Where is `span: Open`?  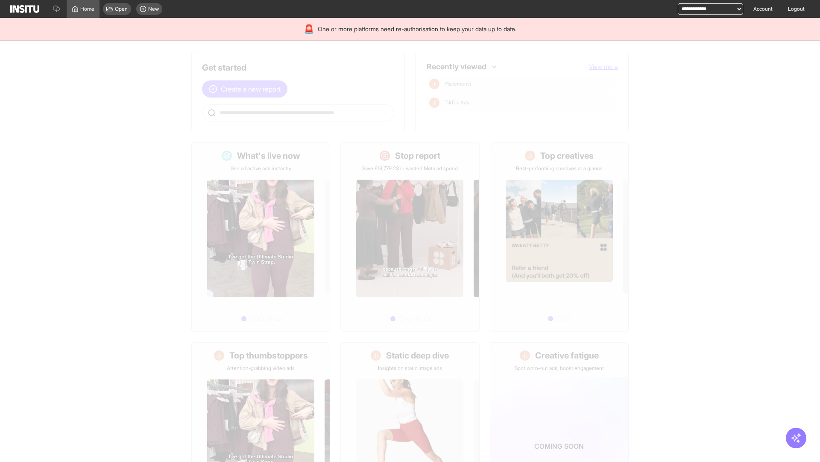
span: Open is located at coordinates (121, 9).